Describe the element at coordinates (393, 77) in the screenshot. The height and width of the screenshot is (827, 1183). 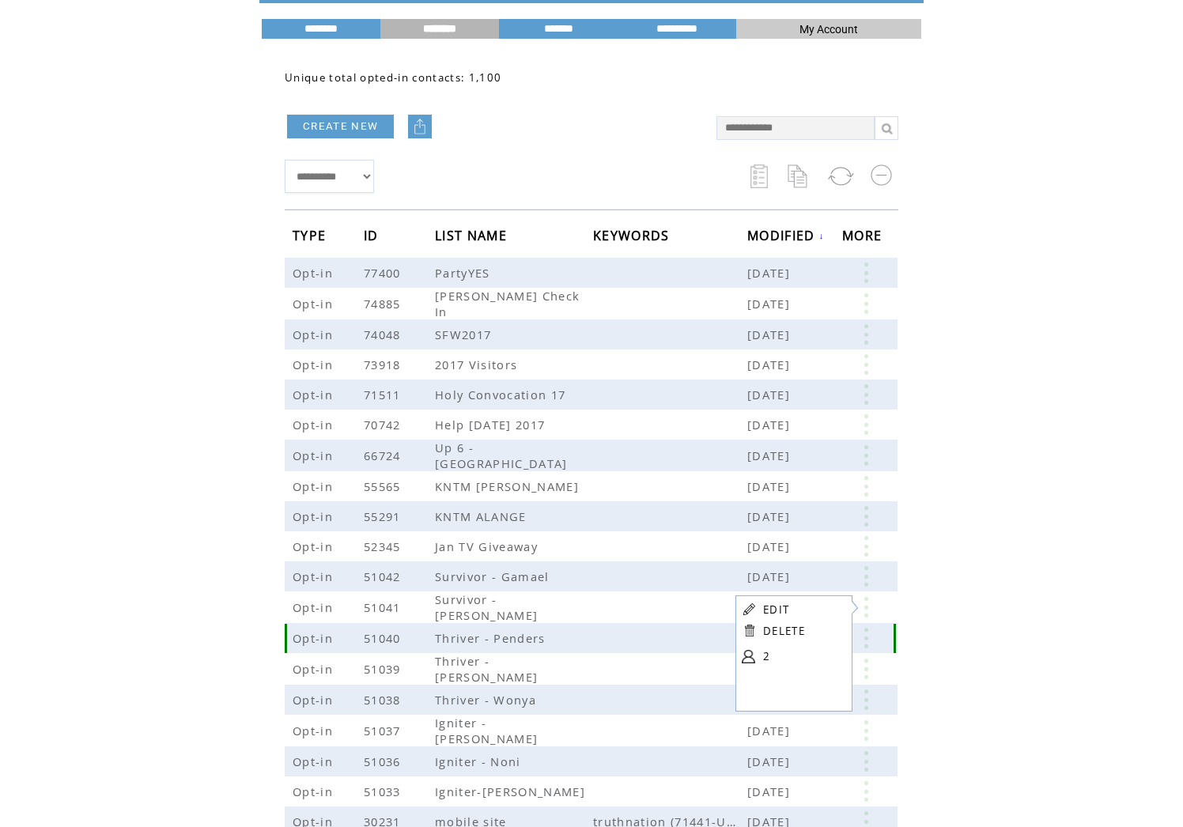
I see `span: Unique total opted-in contacts: 1,100` at that location.